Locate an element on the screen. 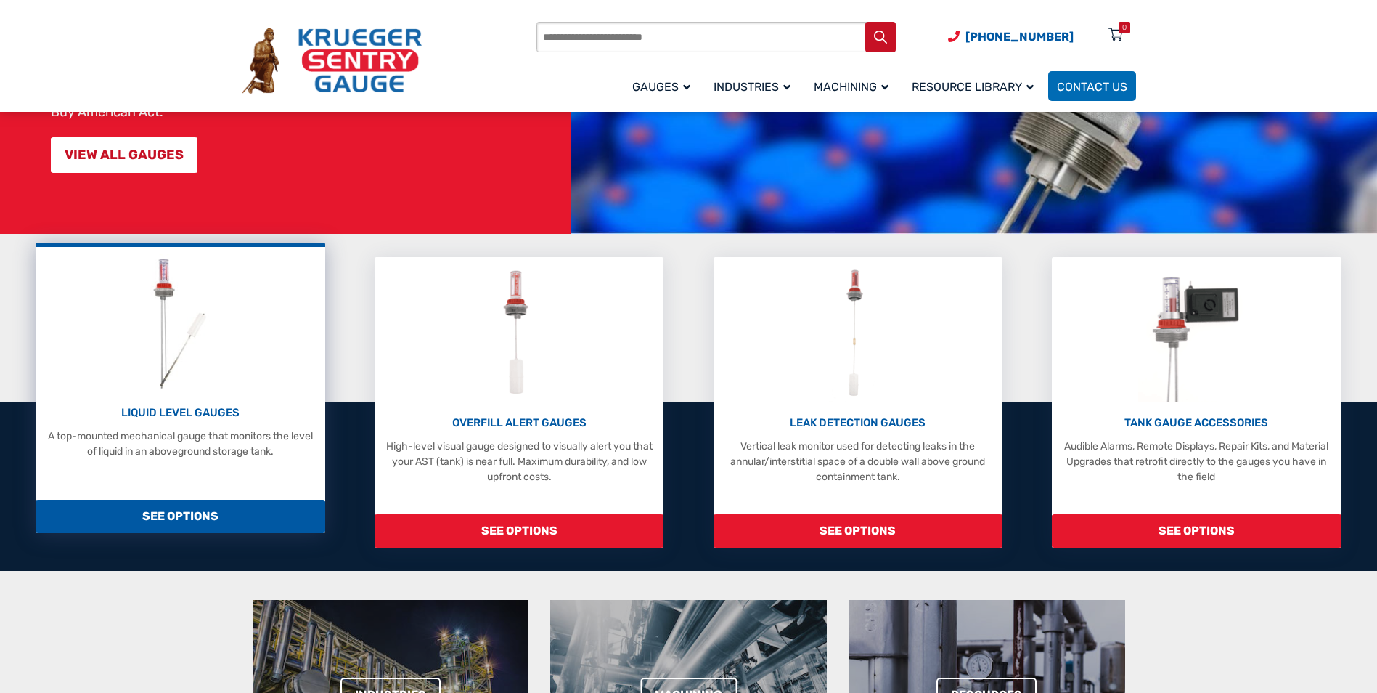 This screenshot has height=693, width=1377. a: Resource Library is located at coordinates (976, 86).